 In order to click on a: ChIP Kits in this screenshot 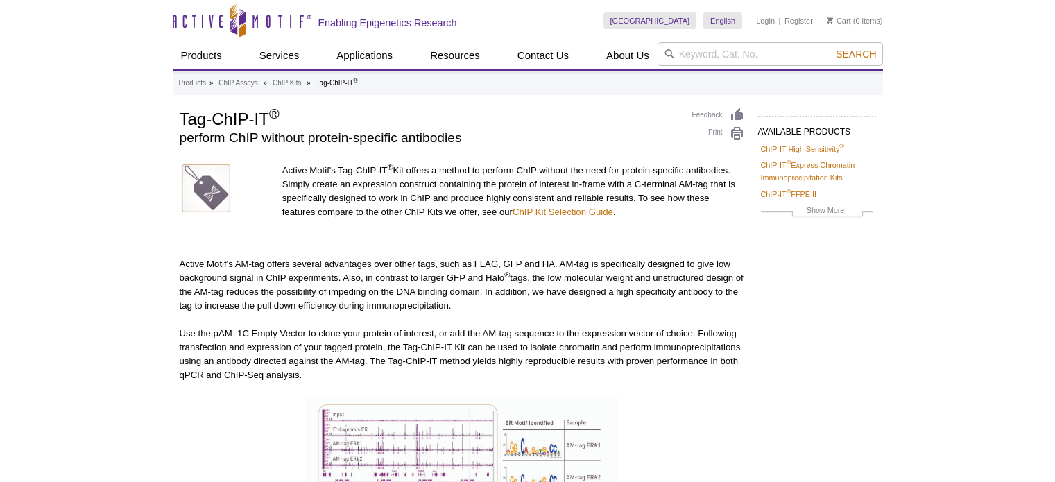, I will do `click(287, 83)`.